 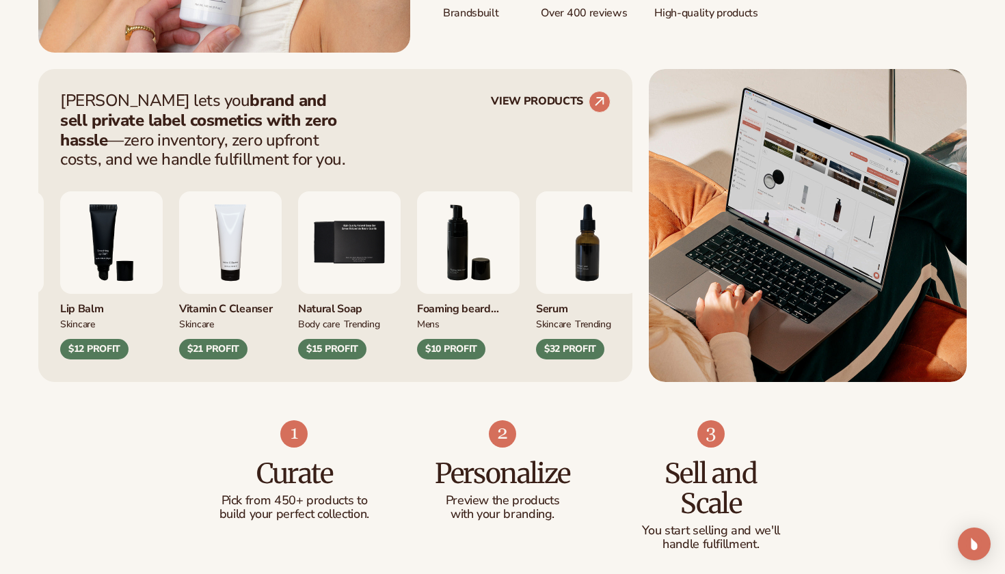 What do you see at coordinates (974, 544) in the screenshot?
I see `div: Open Intercom Messenger` at bounding box center [974, 544].